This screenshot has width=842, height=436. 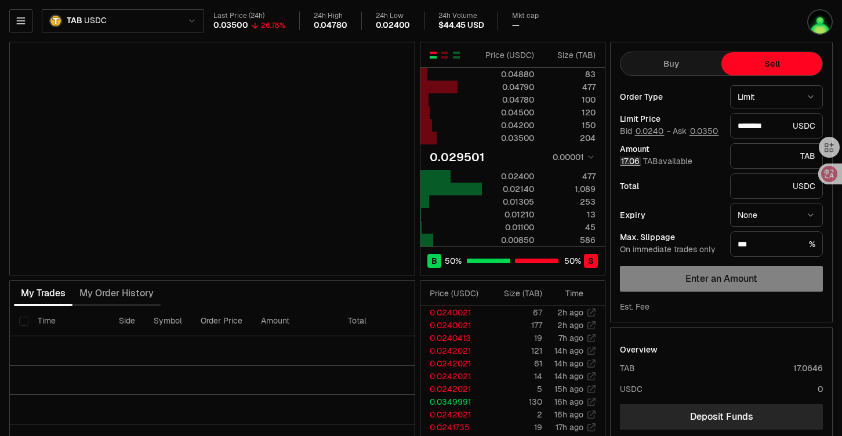 What do you see at coordinates (393, 16) in the screenshot?
I see `div: 24h Low` at bounding box center [393, 16].